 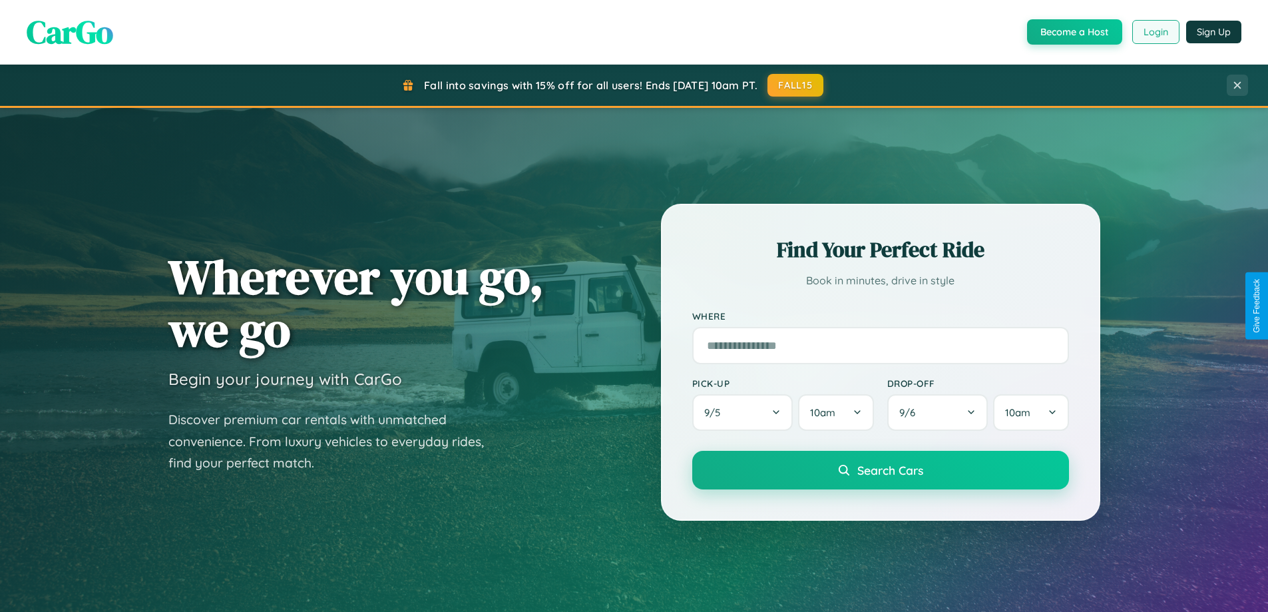 I want to click on button: Become a Host, so click(x=1074, y=32).